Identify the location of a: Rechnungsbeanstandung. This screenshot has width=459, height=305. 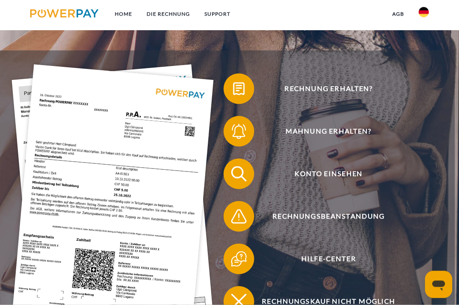
(323, 216).